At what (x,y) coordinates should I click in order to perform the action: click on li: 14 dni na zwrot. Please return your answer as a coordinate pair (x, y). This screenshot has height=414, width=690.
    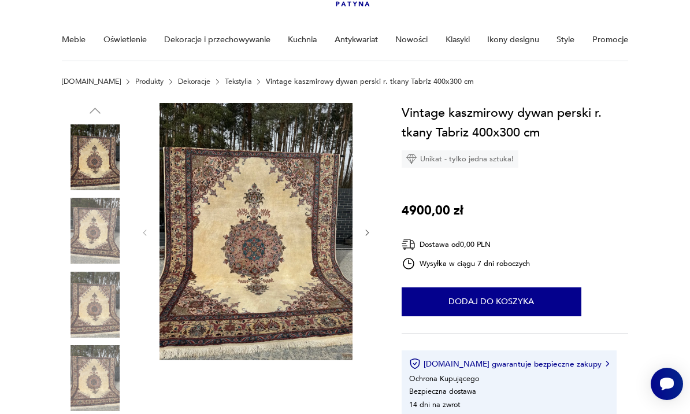
    Looking at the image, I should click on (434, 404).